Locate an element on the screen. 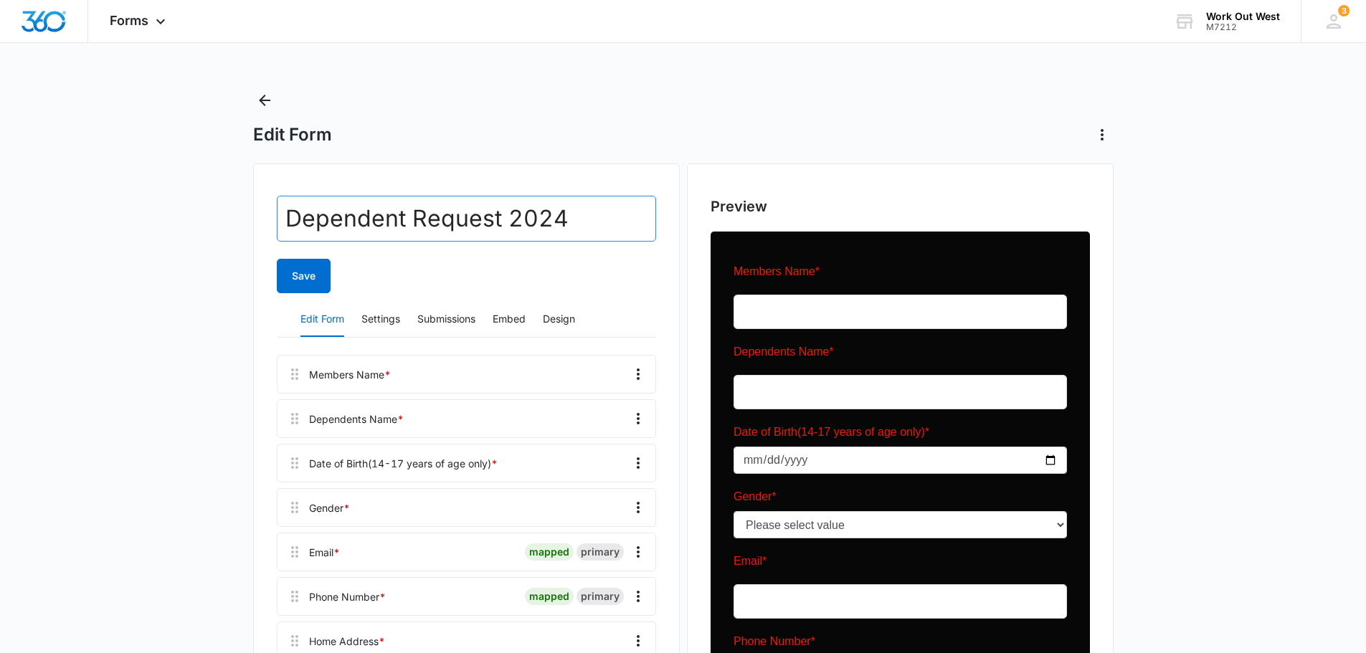 The height and width of the screenshot is (653, 1366). div: Gender is located at coordinates (329, 508).